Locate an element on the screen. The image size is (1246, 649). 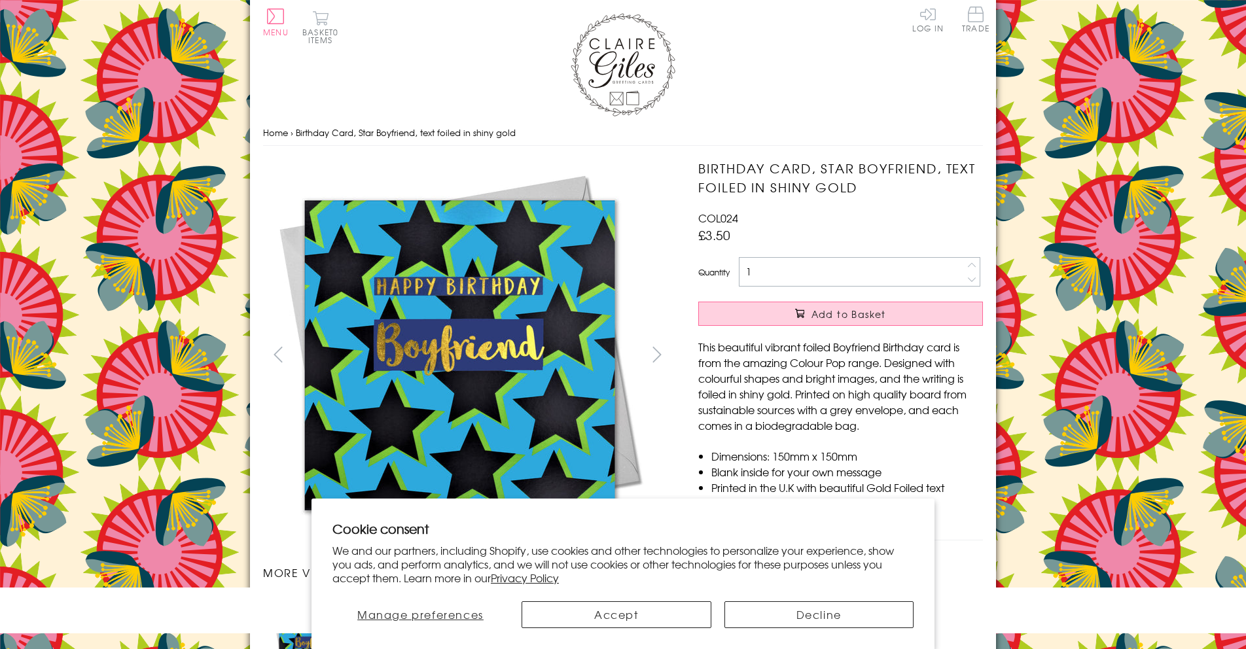
label: Quantity is located at coordinates (714, 272).